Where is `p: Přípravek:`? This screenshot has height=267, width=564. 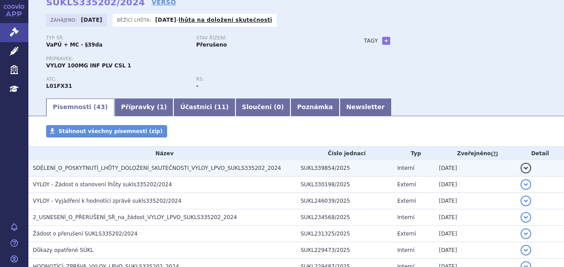
p: Přípravek: is located at coordinates (196, 59).